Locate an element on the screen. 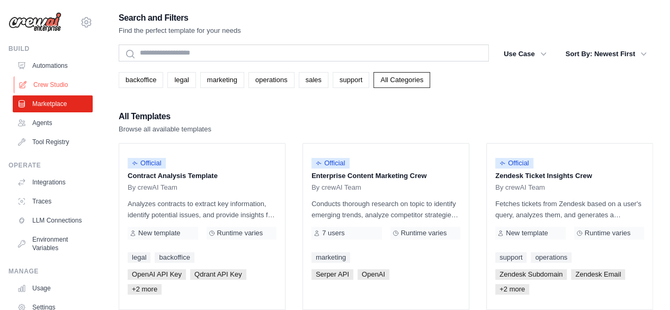  div: Build is located at coordinates (50, 49).